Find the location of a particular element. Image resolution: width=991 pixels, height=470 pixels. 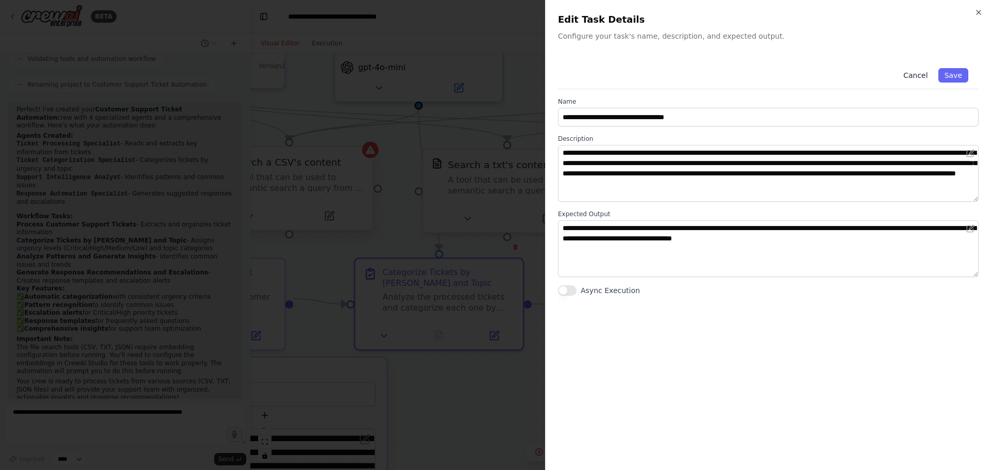

label: Name is located at coordinates (768, 102).